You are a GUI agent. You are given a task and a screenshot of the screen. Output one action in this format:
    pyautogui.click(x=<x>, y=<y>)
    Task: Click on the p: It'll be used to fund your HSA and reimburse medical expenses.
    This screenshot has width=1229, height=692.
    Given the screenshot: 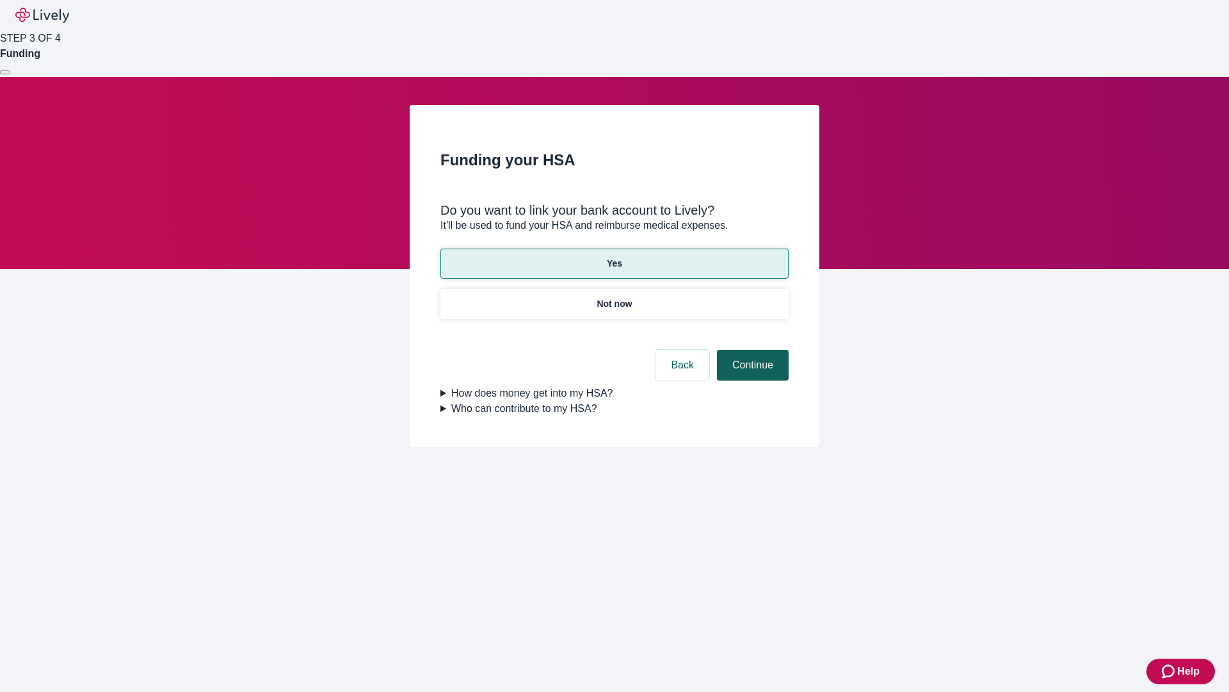 What is the action you would take?
    pyautogui.click(x=615, y=225)
    